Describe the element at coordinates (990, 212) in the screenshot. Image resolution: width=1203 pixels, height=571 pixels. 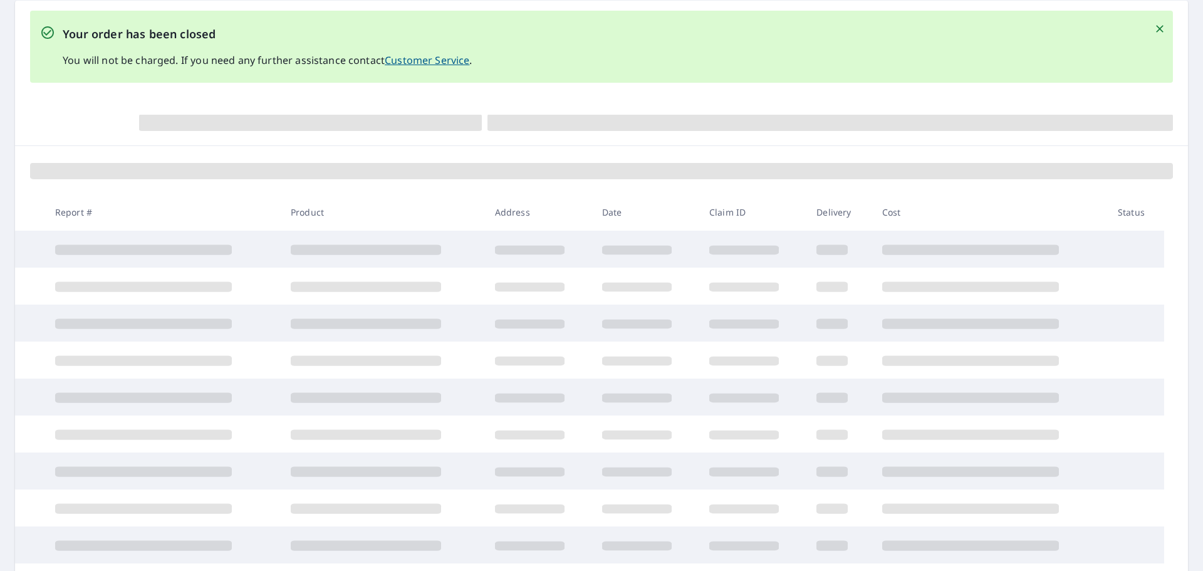
I see `th: Cost` at that location.